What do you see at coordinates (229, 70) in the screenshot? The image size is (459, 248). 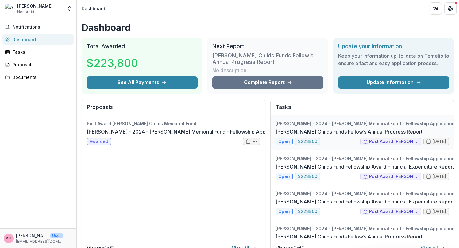 I see `p: No description` at bounding box center [229, 70].